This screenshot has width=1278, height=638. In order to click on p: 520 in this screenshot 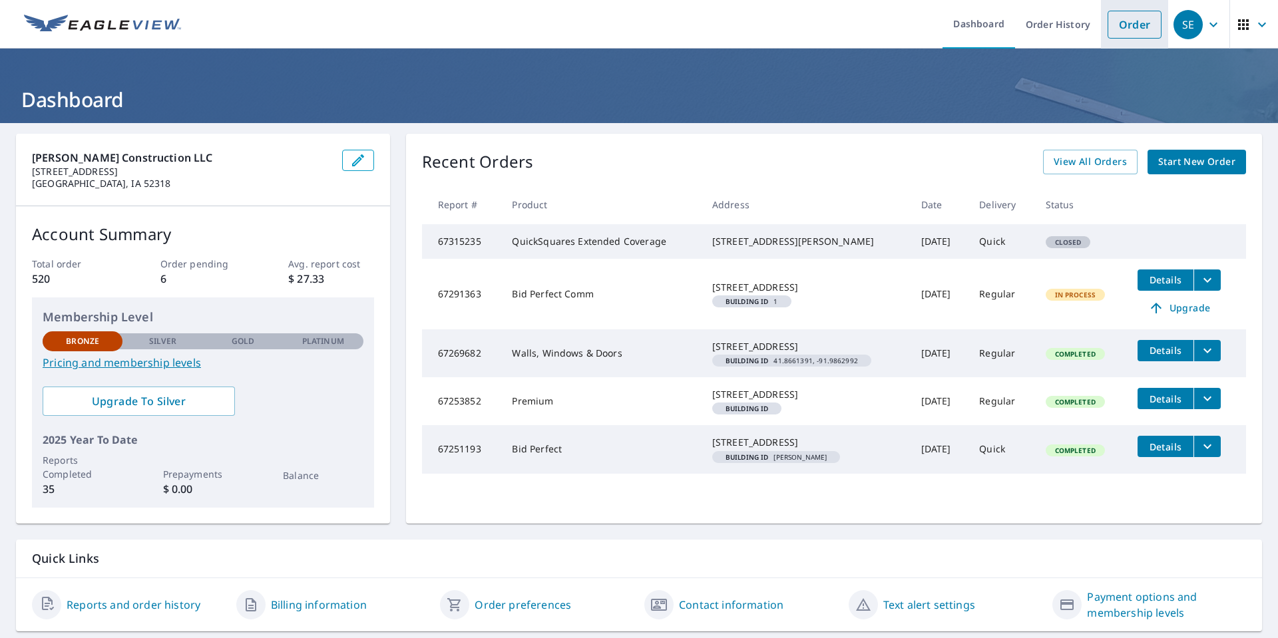, I will do `click(75, 279)`.